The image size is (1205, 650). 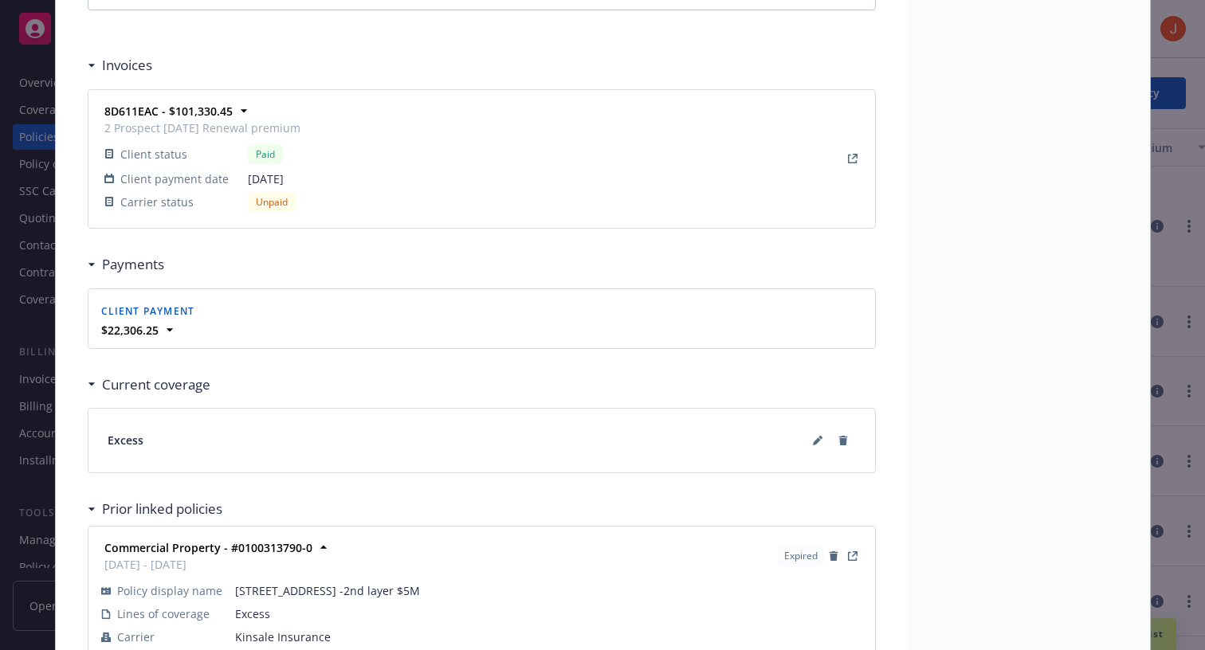 I want to click on div: Payments, so click(x=126, y=265).